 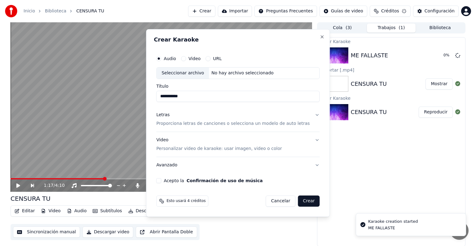 What do you see at coordinates (233, 124) in the screenshot?
I see `p: Proporciona letras de canciones o selecciona un modelo de auto letras` at bounding box center [233, 124].